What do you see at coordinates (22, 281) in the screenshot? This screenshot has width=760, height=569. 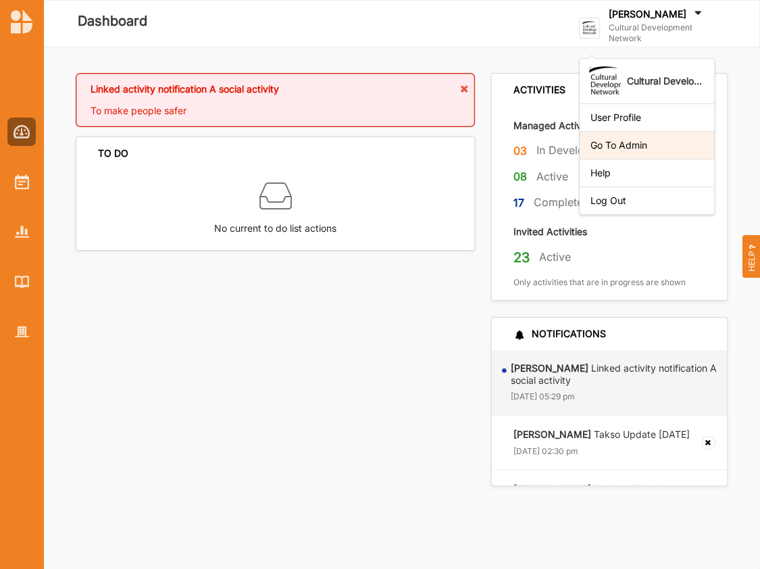 I see `img: Library` at bounding box center [22, 281].